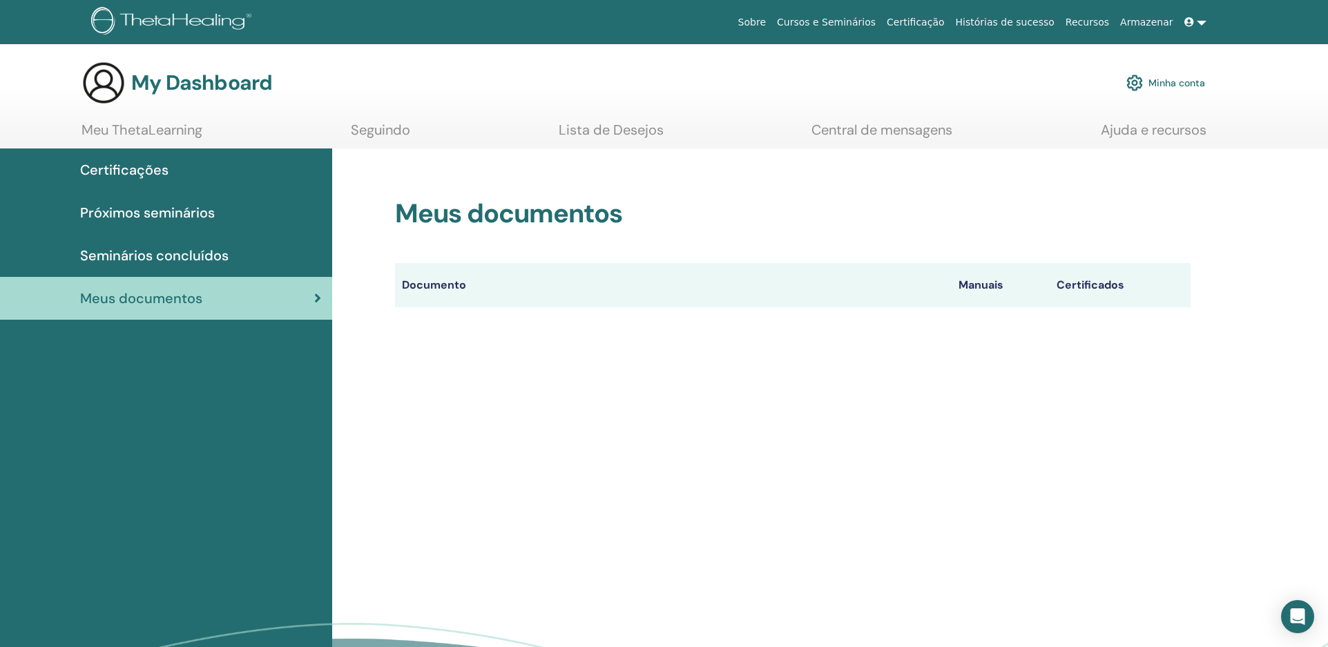 The image size is (1328, 647). Describe the element at coordinates (1134, 83) in the screenshot. I see `img: cog.svg` at that location.